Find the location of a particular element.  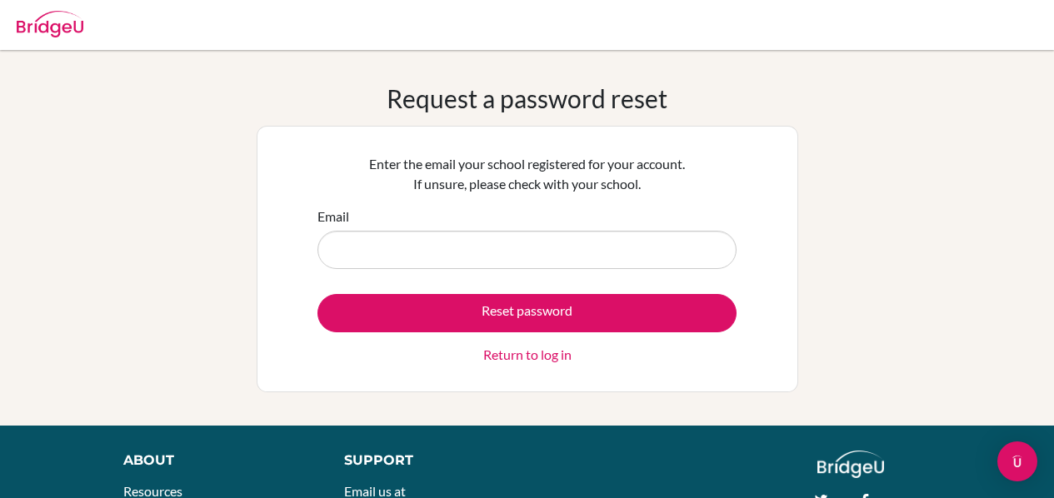

label: Email is located at coordinates (333, 217).